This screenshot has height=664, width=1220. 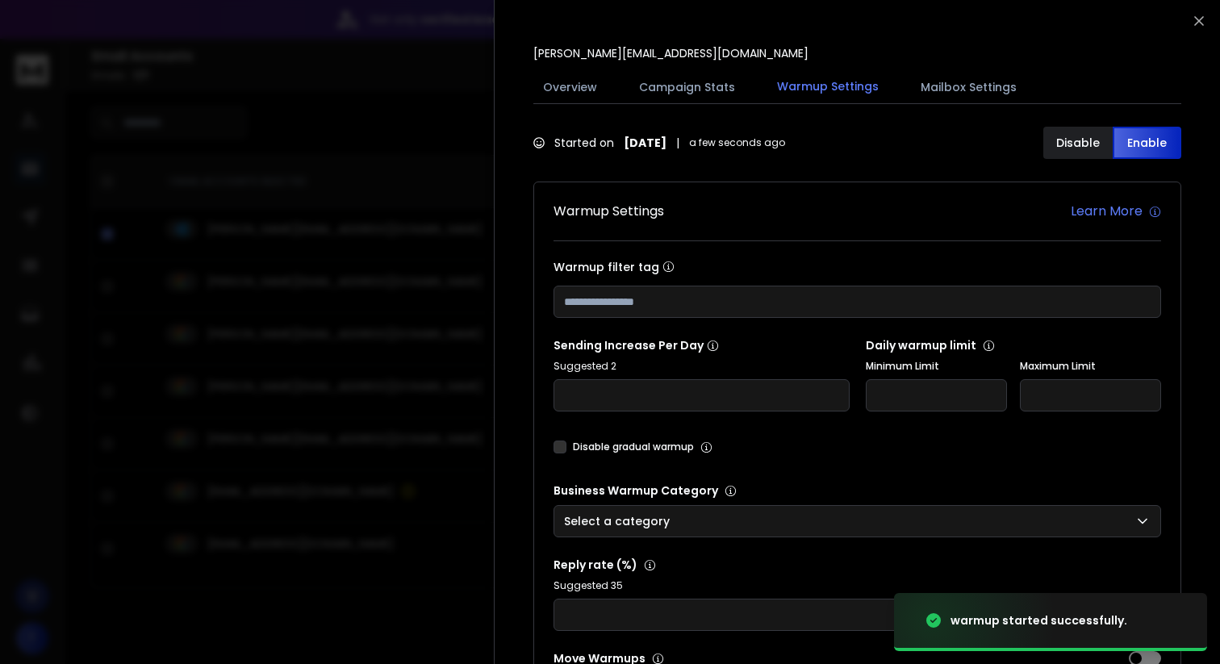 What do you see at coordinates (857, 586) in the screenshot?
I see `p: Suggested 35` at bounding box center [857, 586].